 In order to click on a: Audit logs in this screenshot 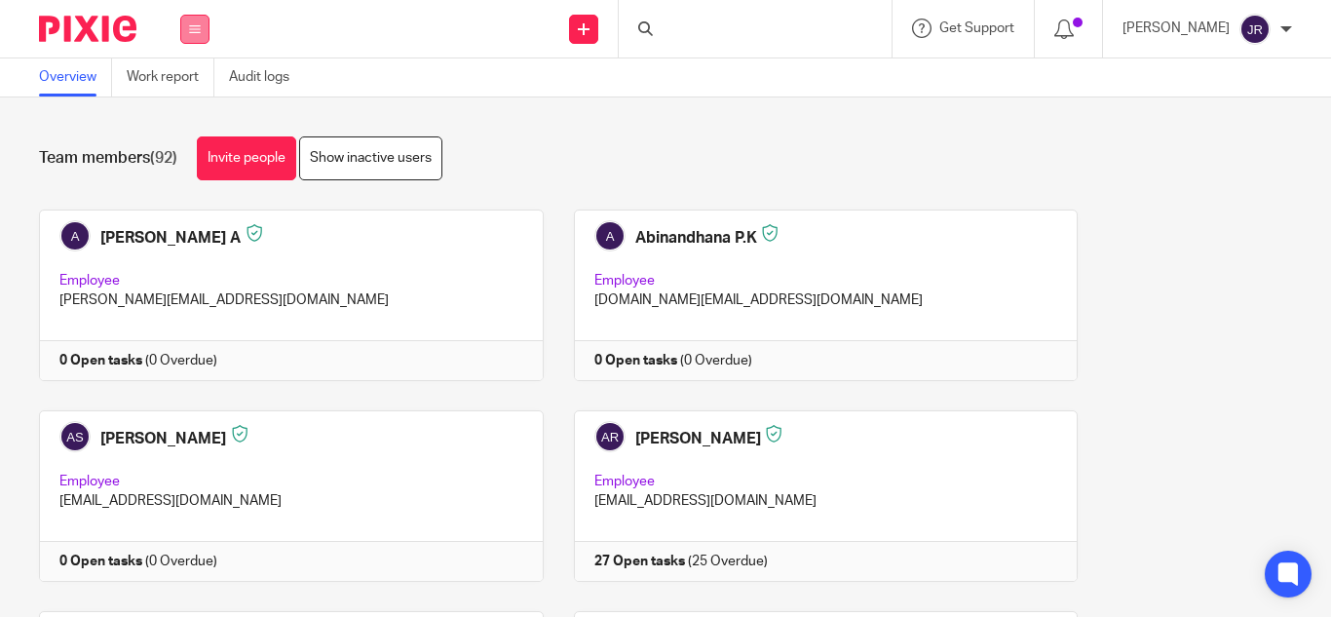, I will do `click(266, 77)`.